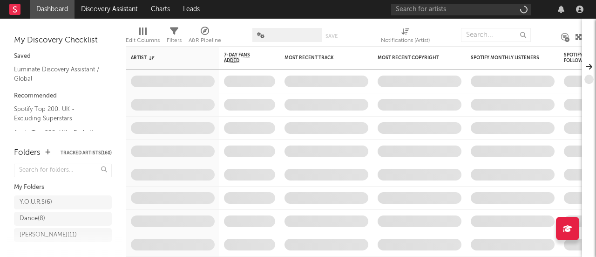  What do you see at coordinates (58, 74) in the screenshot?
I see `a: Luminate Discovery Assistant / Global` at bounding box center [58, 74].